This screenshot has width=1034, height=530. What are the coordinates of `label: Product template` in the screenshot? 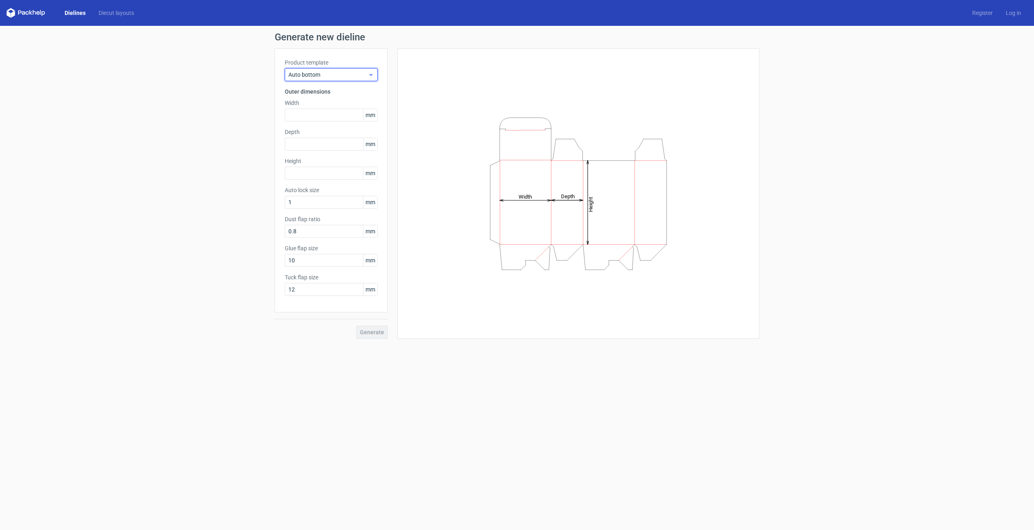 It's located at (331, 63).